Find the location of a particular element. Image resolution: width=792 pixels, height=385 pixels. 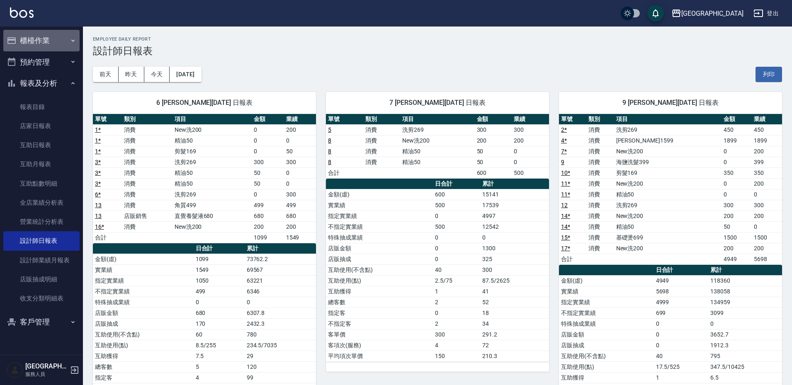

h2: Employee Daily Report is located at coordinates (437, 39).